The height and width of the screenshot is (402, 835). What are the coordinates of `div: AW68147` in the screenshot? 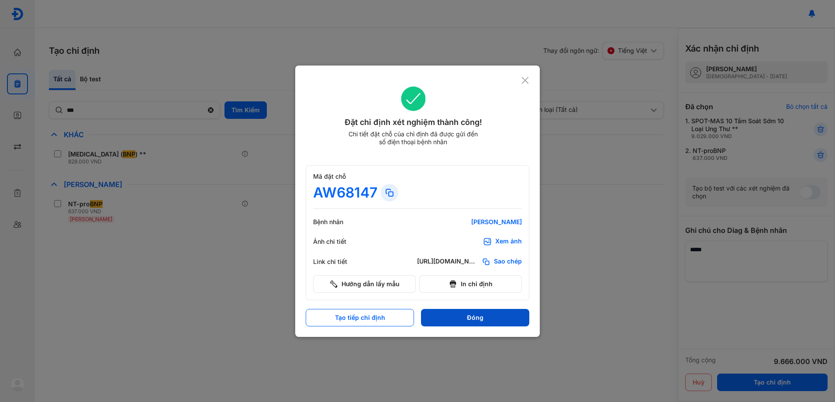 It's located at (345, 193).